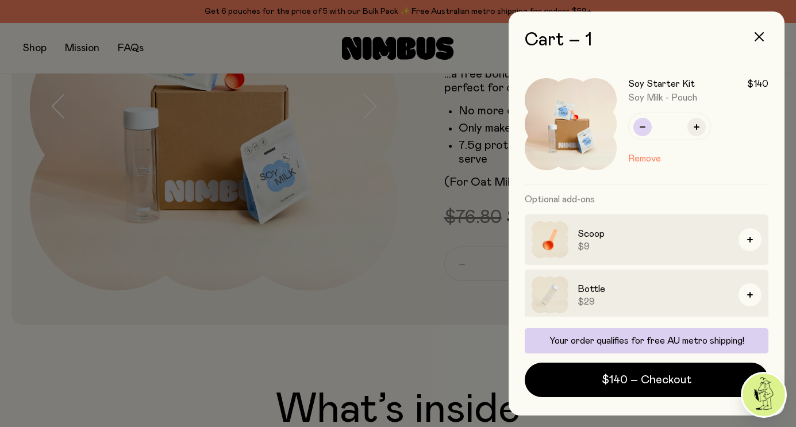 The image size is (796, 427). Describe the element at coordinates (646, 341) in the screenshot. I see `p: Your order qualifies for free AU metro shipping!` at that location.